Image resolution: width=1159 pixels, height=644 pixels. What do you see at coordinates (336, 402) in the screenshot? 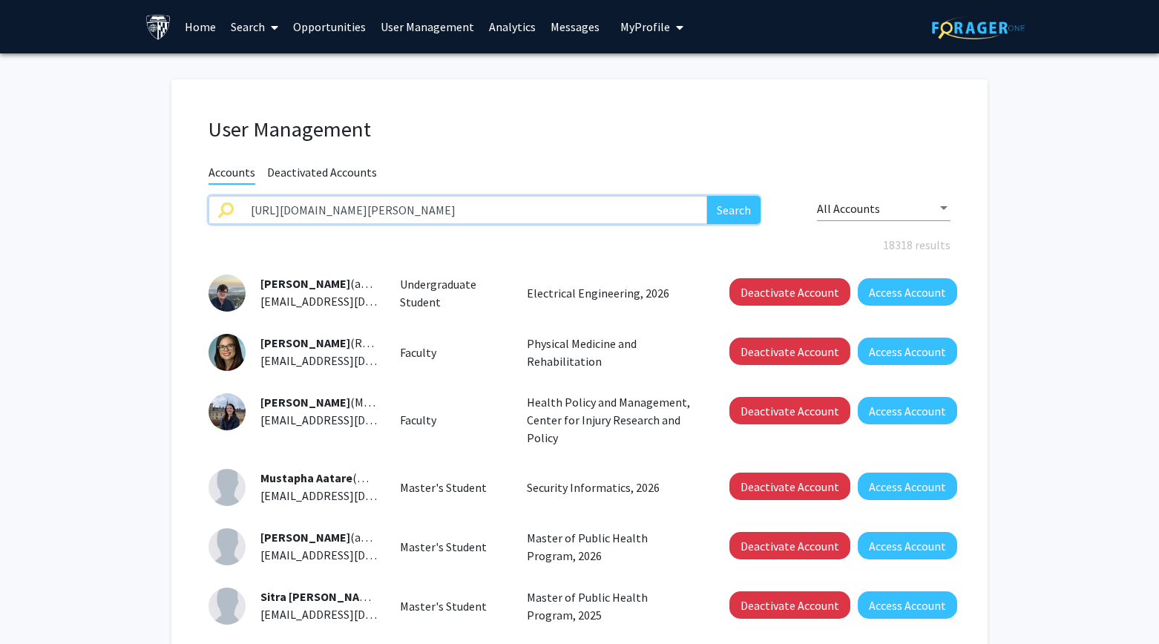
I see `span: (MAASSAR1)` at bounding box center [336, 402].